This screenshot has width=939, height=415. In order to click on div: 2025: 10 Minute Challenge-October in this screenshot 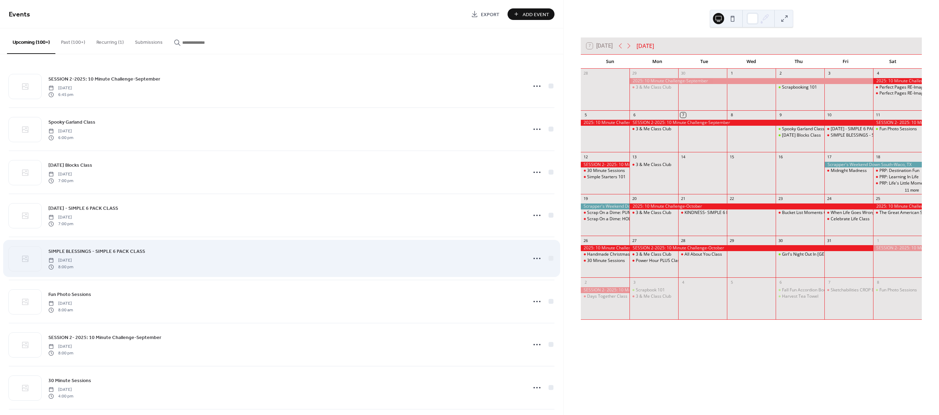, I will do `click(751, 206)`.